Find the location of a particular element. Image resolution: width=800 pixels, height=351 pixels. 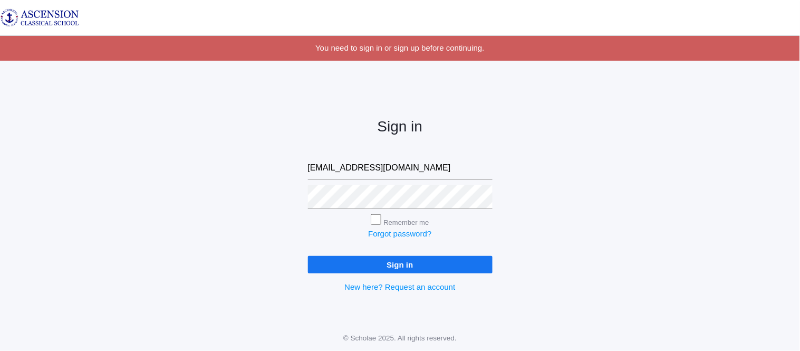

label: Remember me is located at coordinates (407, 222).